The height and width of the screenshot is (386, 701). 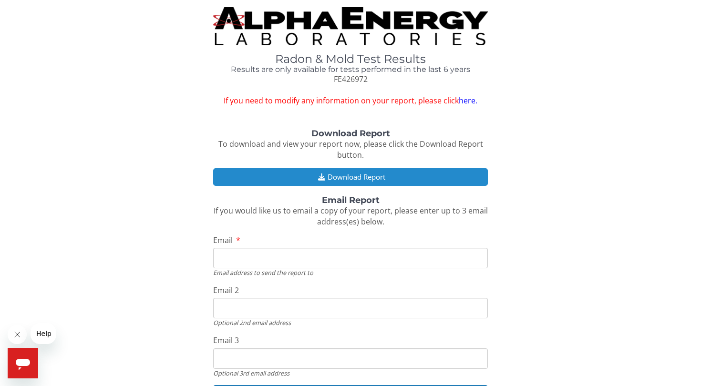 What do you see at coordinates (468, 101) in the screenshot?
I see `a: here.` at bounding box center [468, 101].